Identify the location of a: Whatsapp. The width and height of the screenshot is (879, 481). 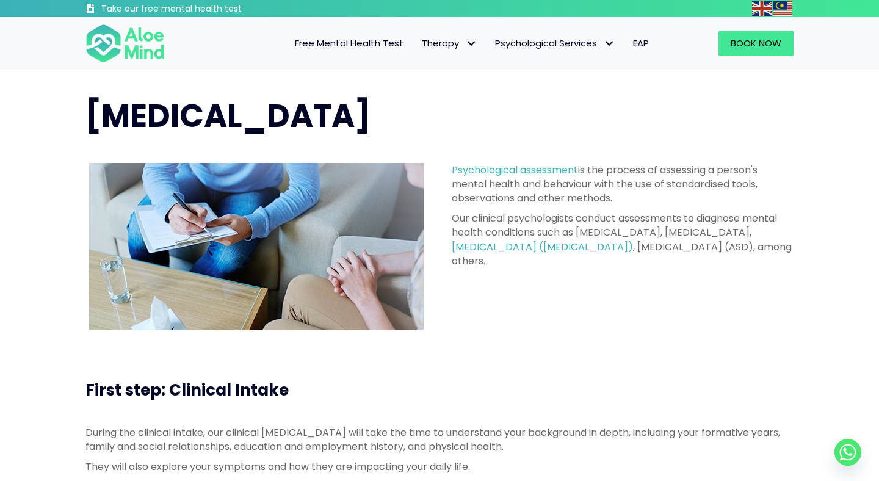
(848, 452).